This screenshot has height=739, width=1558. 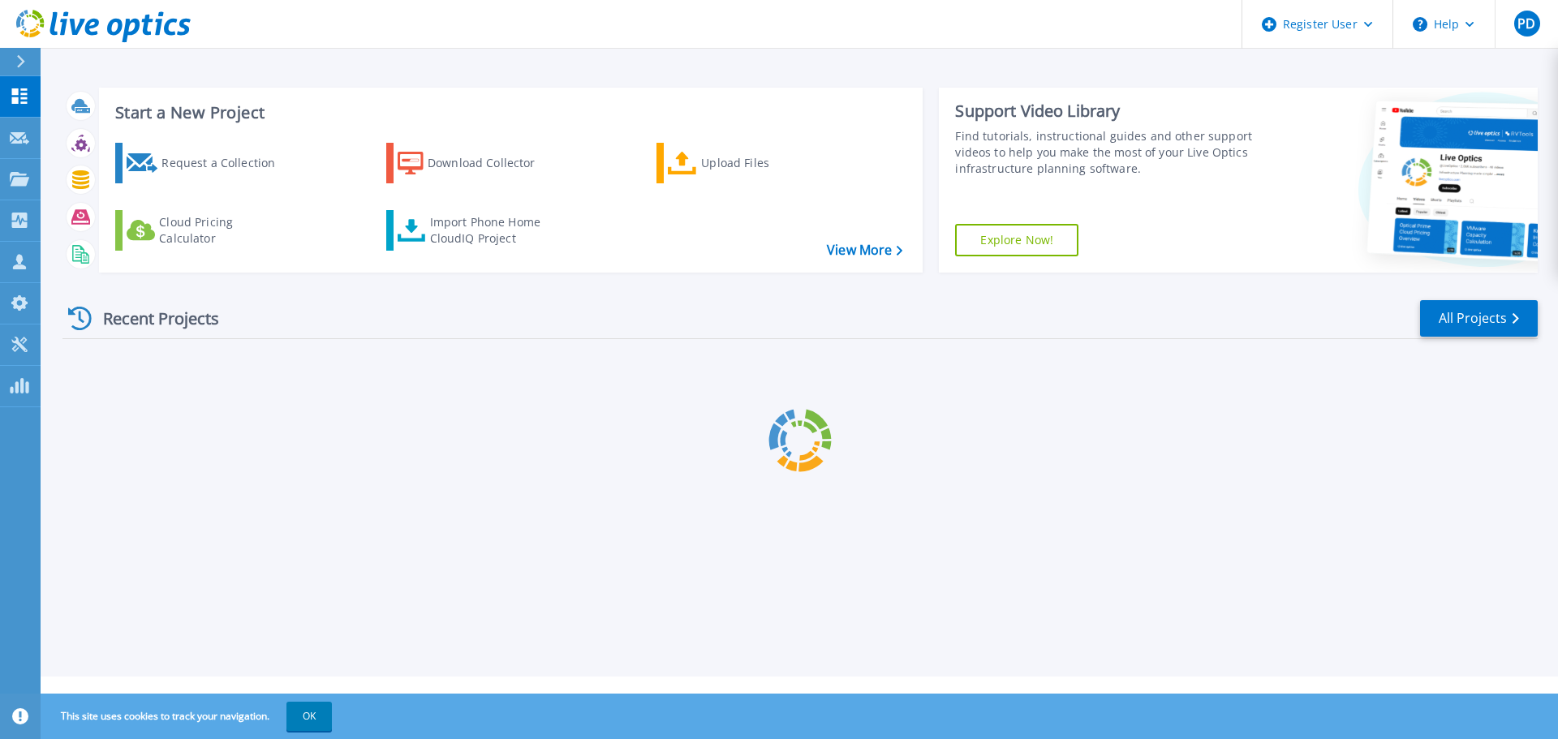 I want to click on a: All Projects, so click(x=1479, y=318).